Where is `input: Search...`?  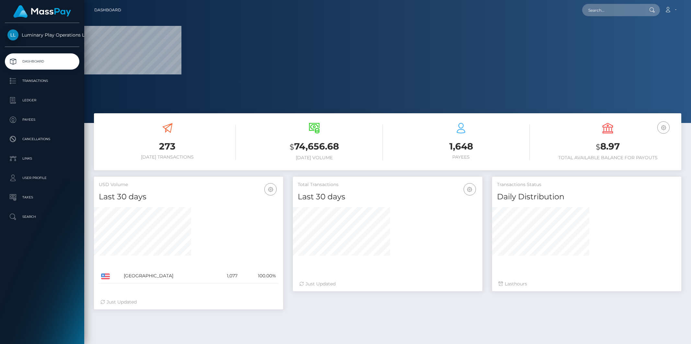
input: Search... is located at coordinates (612, 10).